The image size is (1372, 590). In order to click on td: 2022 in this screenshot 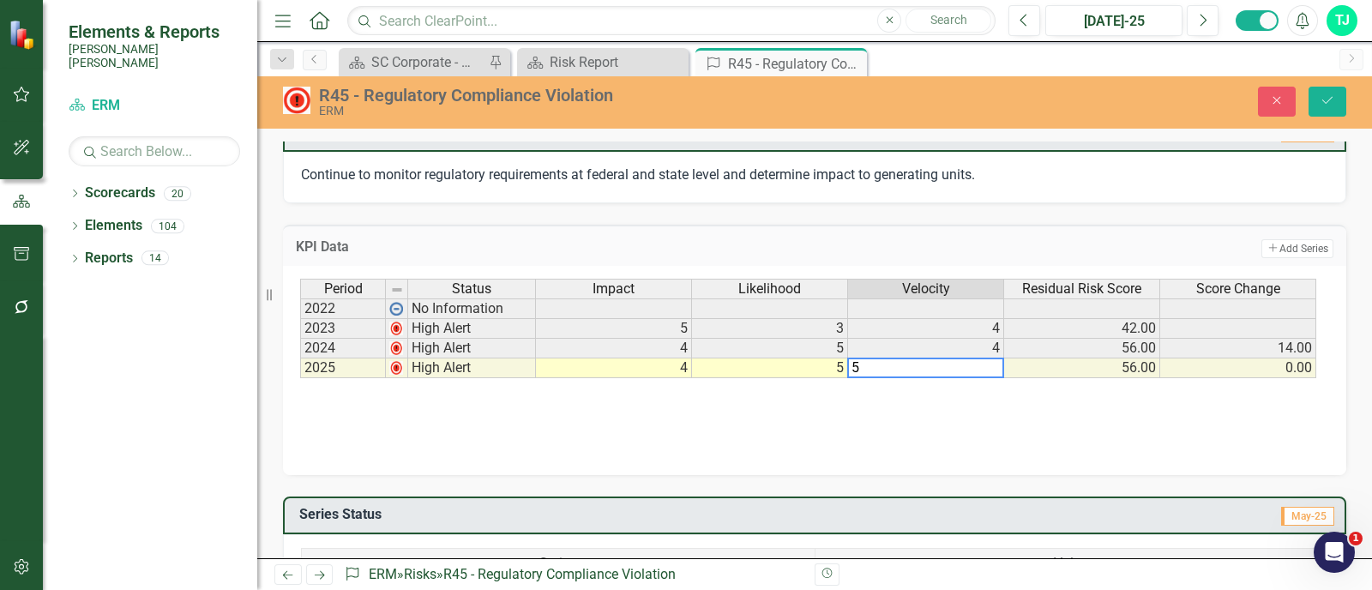, I will do `click(343, 309)`.